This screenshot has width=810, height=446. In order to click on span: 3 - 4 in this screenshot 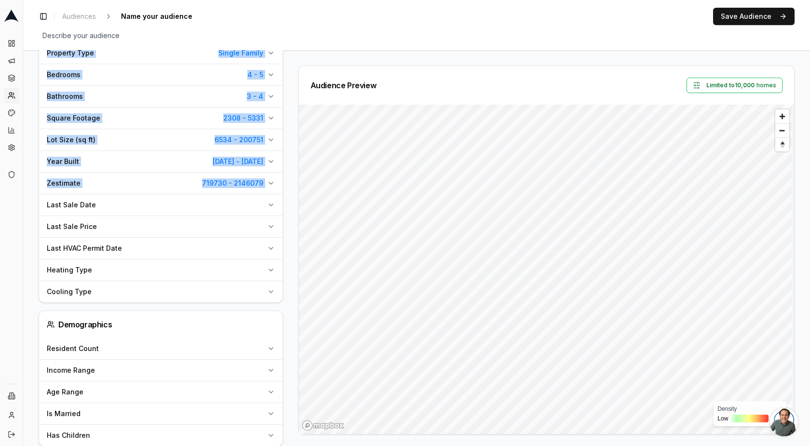, I will do `click(255, 96)`.